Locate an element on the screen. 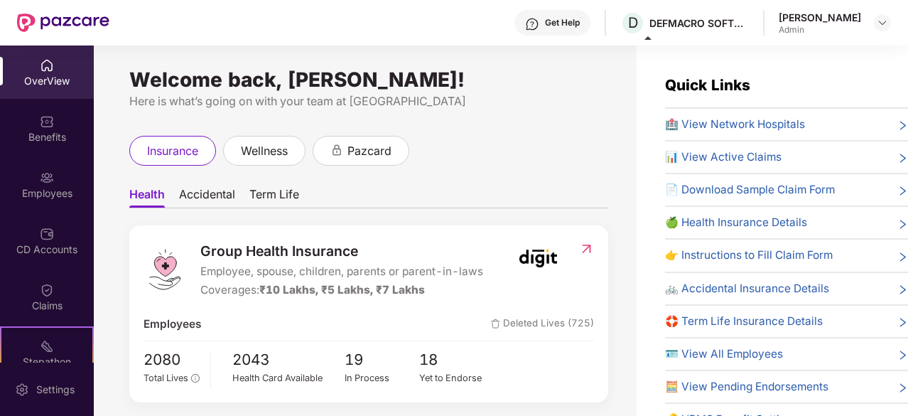 This screenshot has width=908, height=416. span: Employee, spouse, children, parents or parent-in-laws is located at coordinates (342, 271).